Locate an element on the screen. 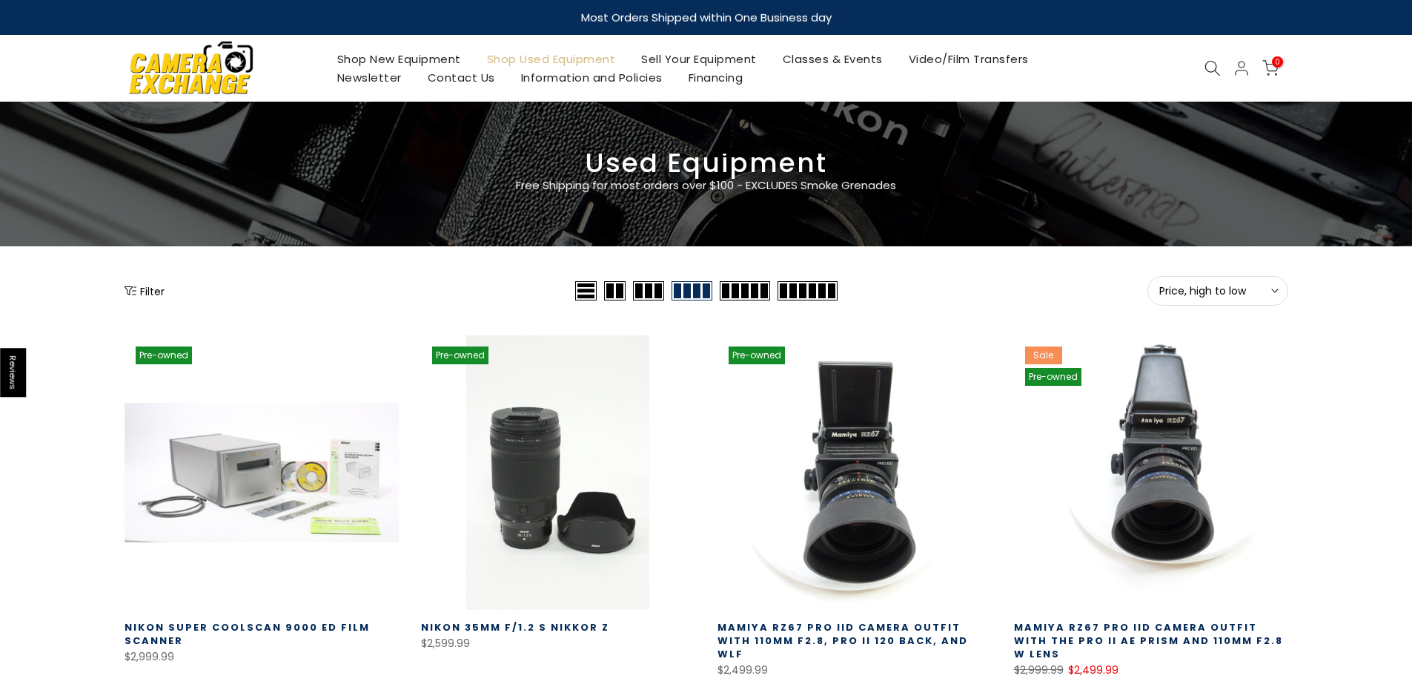 This screenshot has height=693, width=1412. strong: Most Orders Shipped within One Business day is located at coordinates (707, 17).